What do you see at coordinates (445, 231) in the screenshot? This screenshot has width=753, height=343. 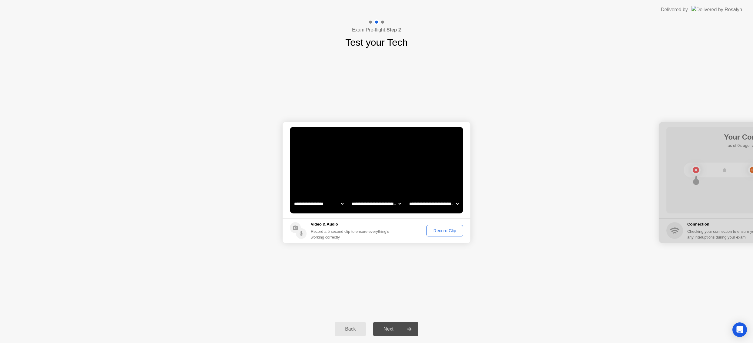 I see `button: Record Clip` at bounding box center [445, 231].